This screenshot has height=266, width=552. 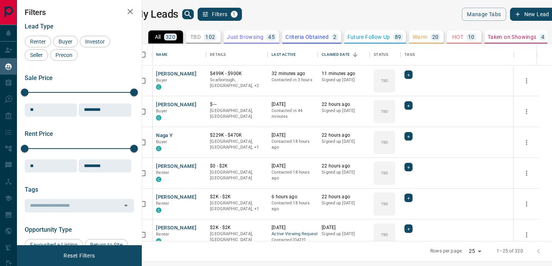 I want to click on span: Sale Price, so click(x=38, y=78).